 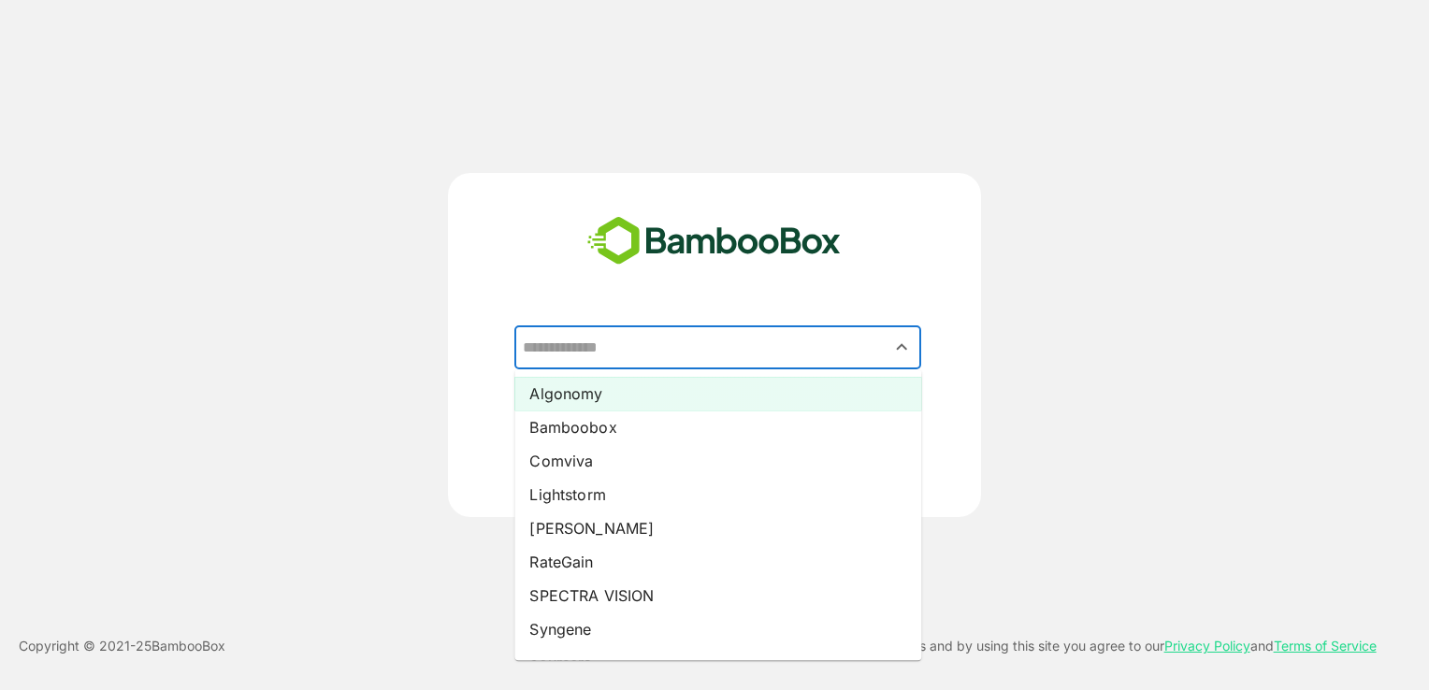 I want to click on p: This site uses cookies and by using this site you agree to our and, so click(x=1085, y=646).